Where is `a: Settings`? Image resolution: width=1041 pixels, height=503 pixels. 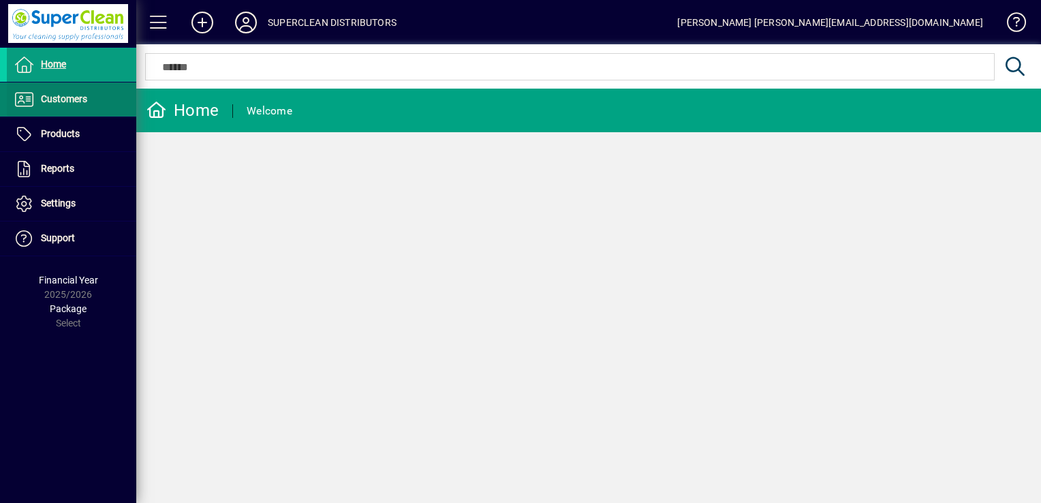 a: Settings is located at coordinates (72, 204).